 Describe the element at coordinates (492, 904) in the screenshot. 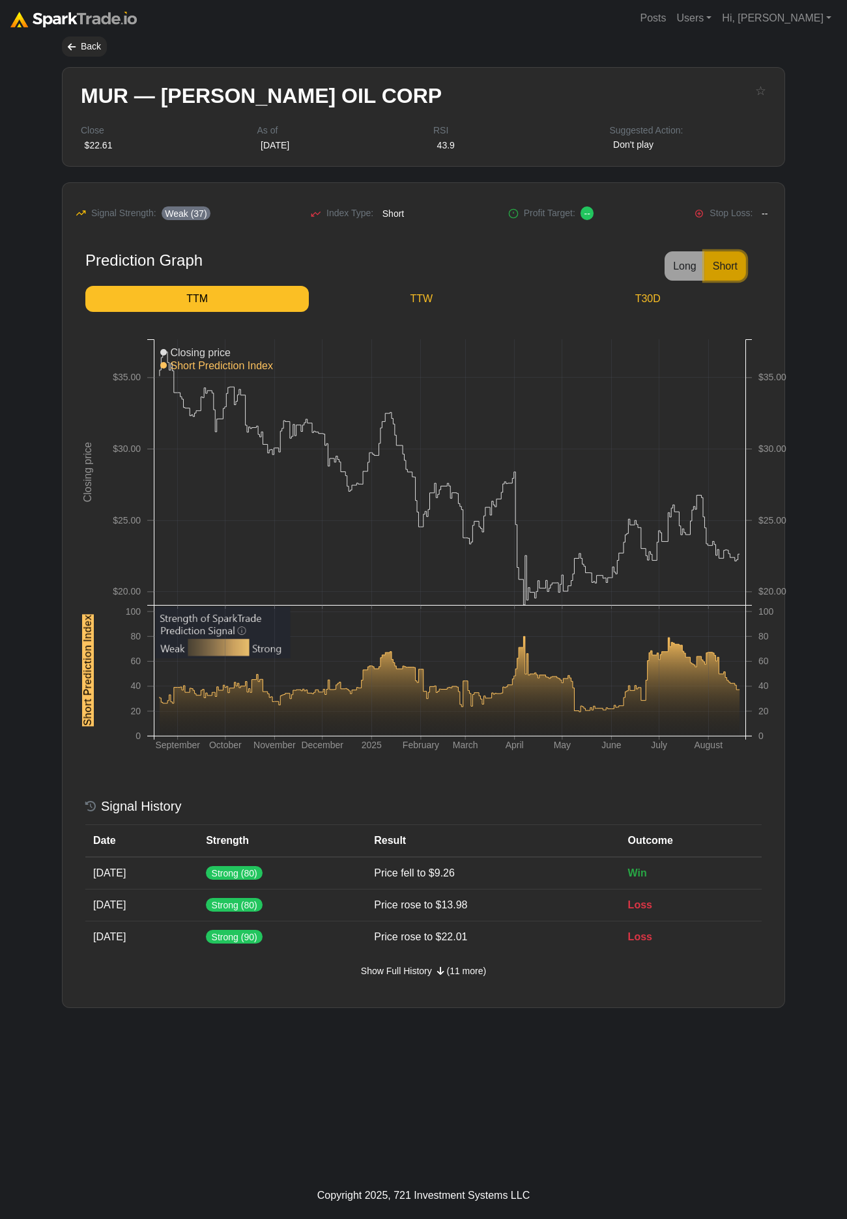

I see `td: Price rose to $13.98` at that location.